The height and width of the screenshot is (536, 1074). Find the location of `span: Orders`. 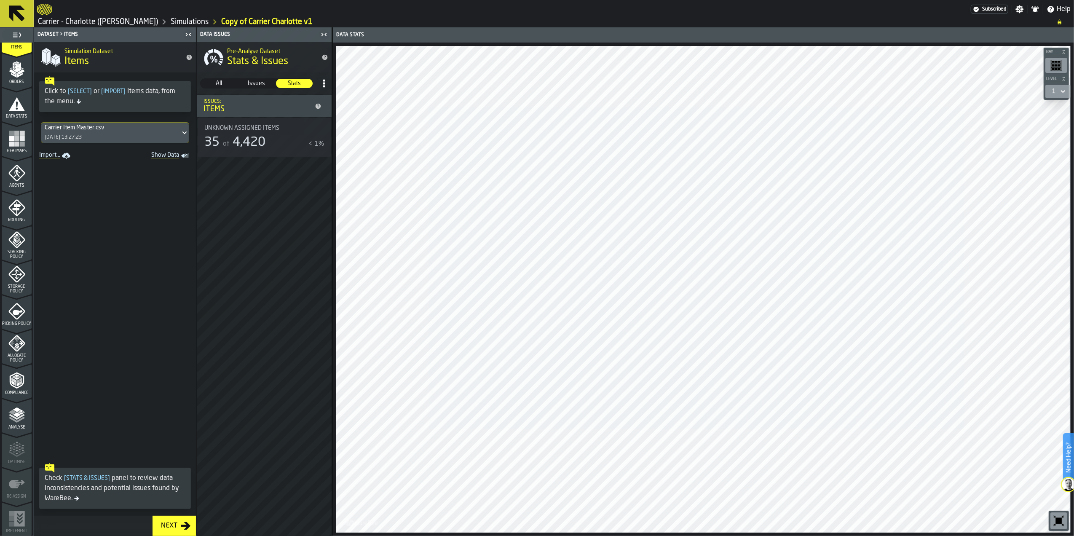

span: Orders is located at coordinates (16, 82).